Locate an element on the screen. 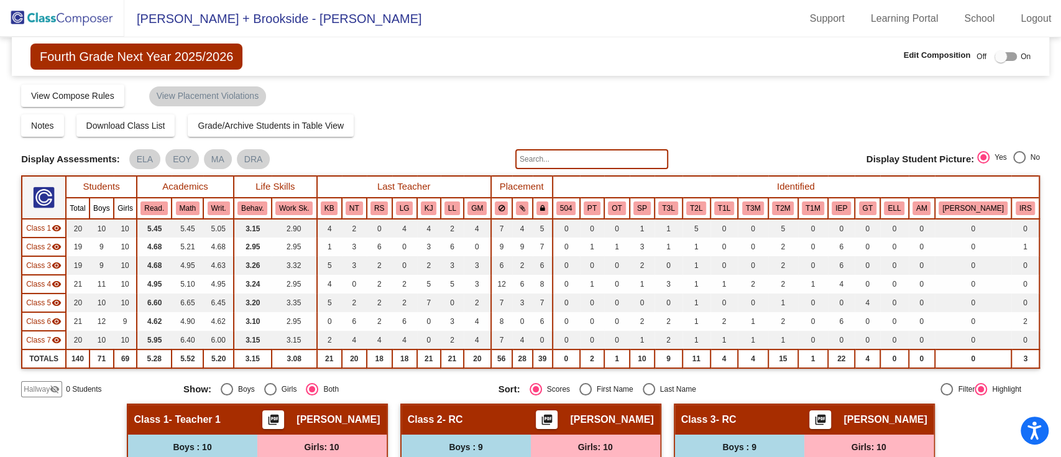  th: Gina Morrison is located at coordinates (477, 208).